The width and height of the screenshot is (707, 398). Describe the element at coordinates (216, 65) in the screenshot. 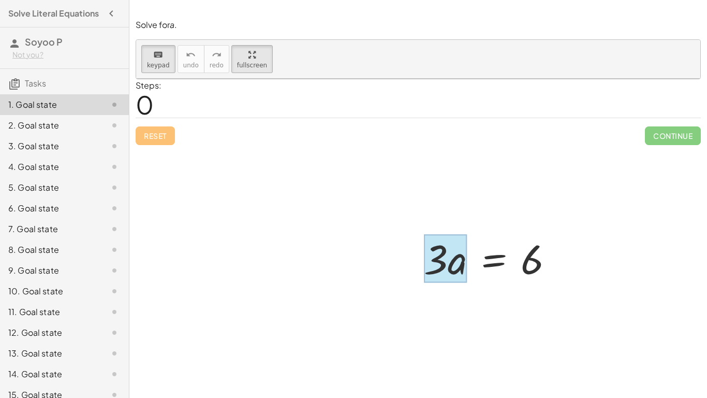

I see `span: redo` at that location.